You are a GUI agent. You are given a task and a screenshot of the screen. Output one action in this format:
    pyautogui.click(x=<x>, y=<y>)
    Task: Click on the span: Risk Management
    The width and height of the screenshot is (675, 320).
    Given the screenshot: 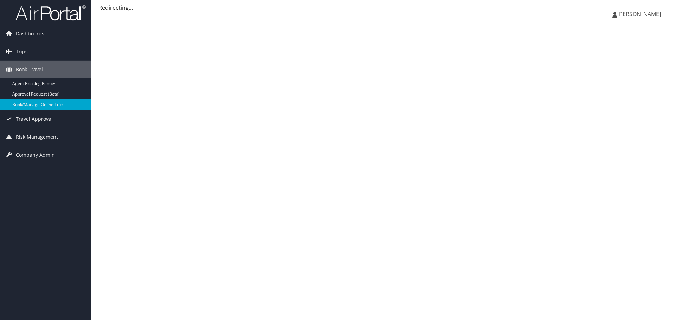 What is the action you would take?
    pyautogui.click(x=37, y=137)
    